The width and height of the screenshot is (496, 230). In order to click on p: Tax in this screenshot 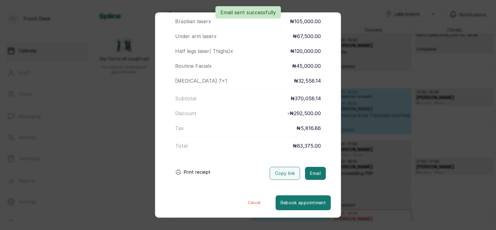, I will do `click(179, 128)`.